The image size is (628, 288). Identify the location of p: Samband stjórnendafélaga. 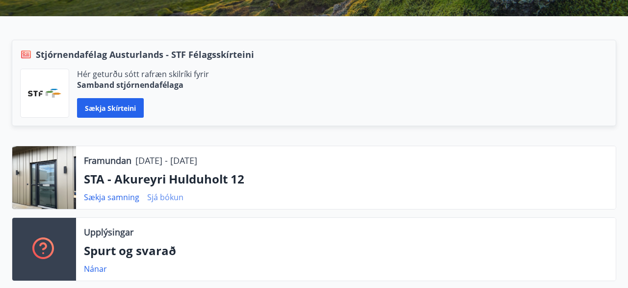
(143, 85).